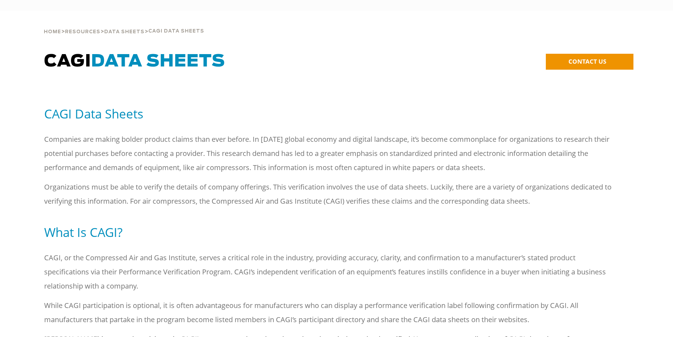 The image size is (673, 337). What do you see at coordinates (337, 232) in the screenshot?
I see `h5: What Is CAGI?` at bounding box center [337, 232].